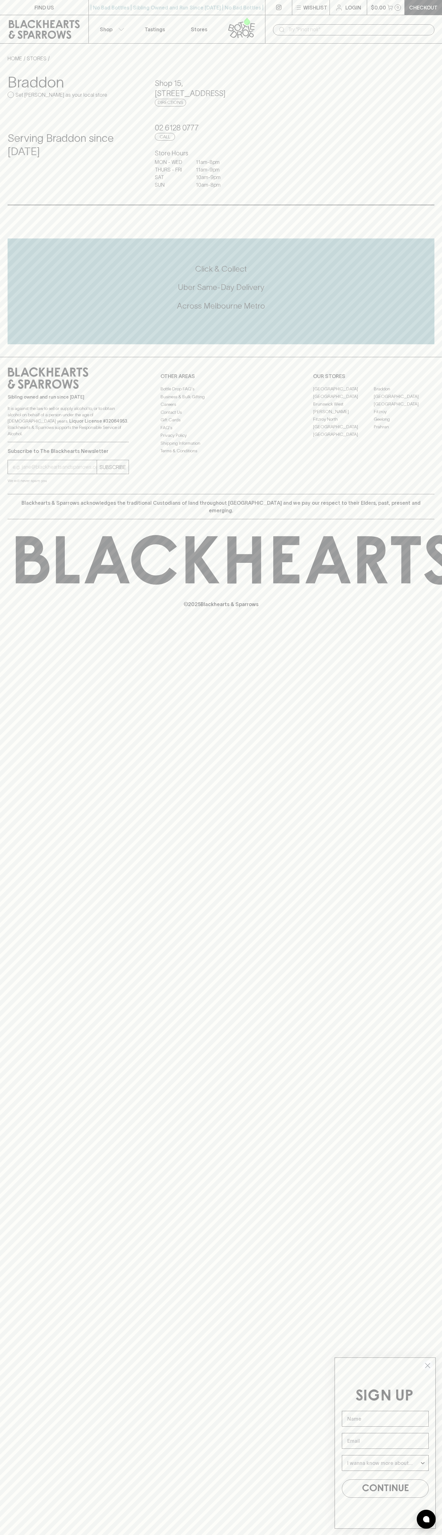 The width and height of the screenshot is (442, 1535). Describe the element at coordinates (221, 291) in the screenshot. I see `div: Call to action block` at that location.